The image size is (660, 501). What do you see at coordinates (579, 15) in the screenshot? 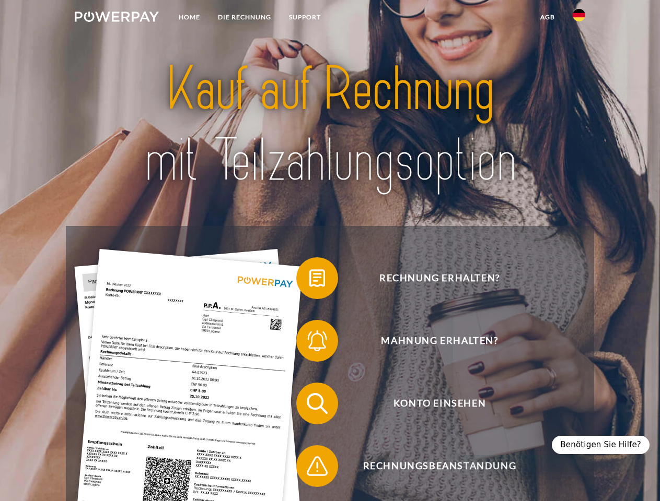
I see `img: de` at bounding box center [579, 15].